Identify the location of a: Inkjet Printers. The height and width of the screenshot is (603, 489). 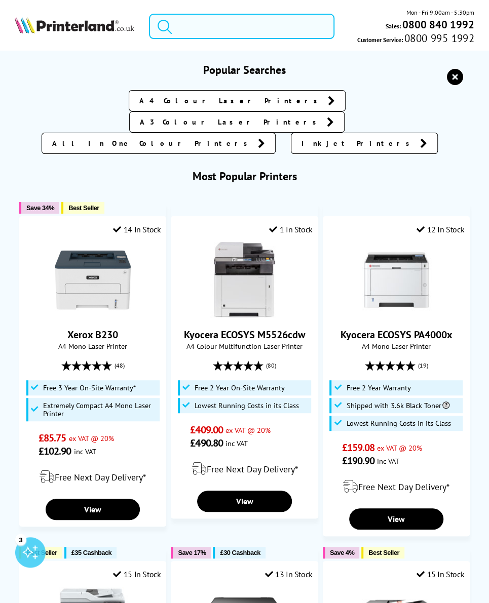
(364, 143).